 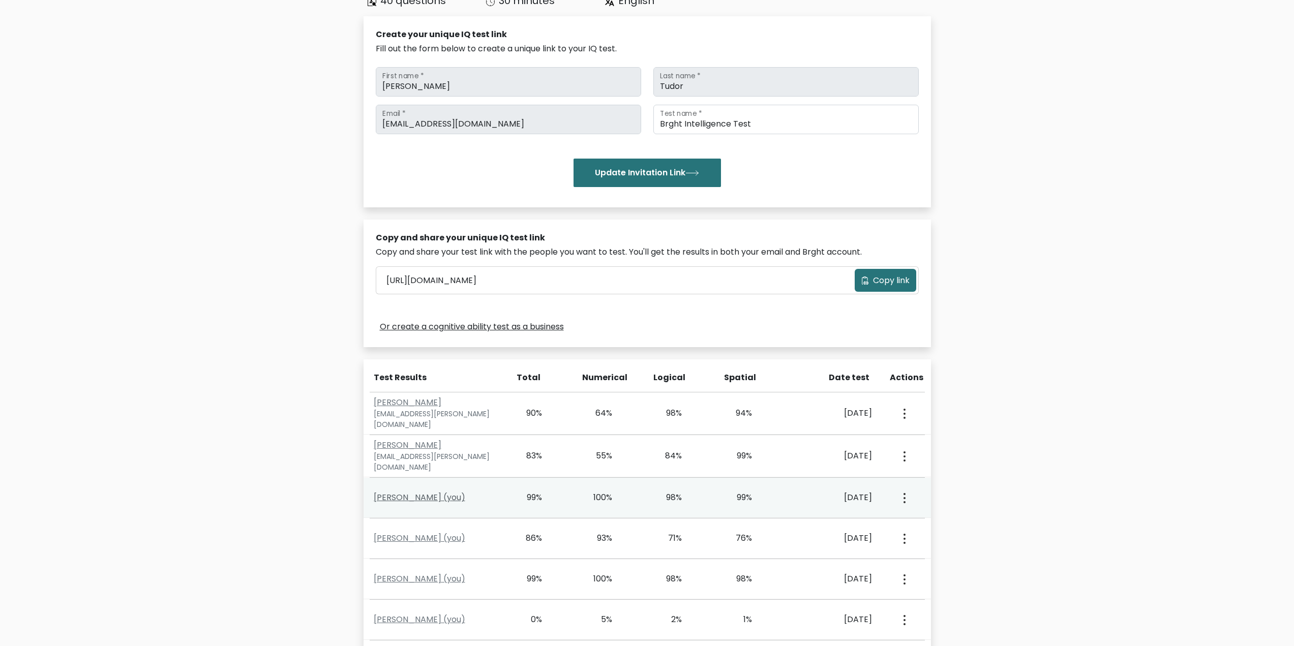 I want to click on div: Actions, so click(x=907, y=378).